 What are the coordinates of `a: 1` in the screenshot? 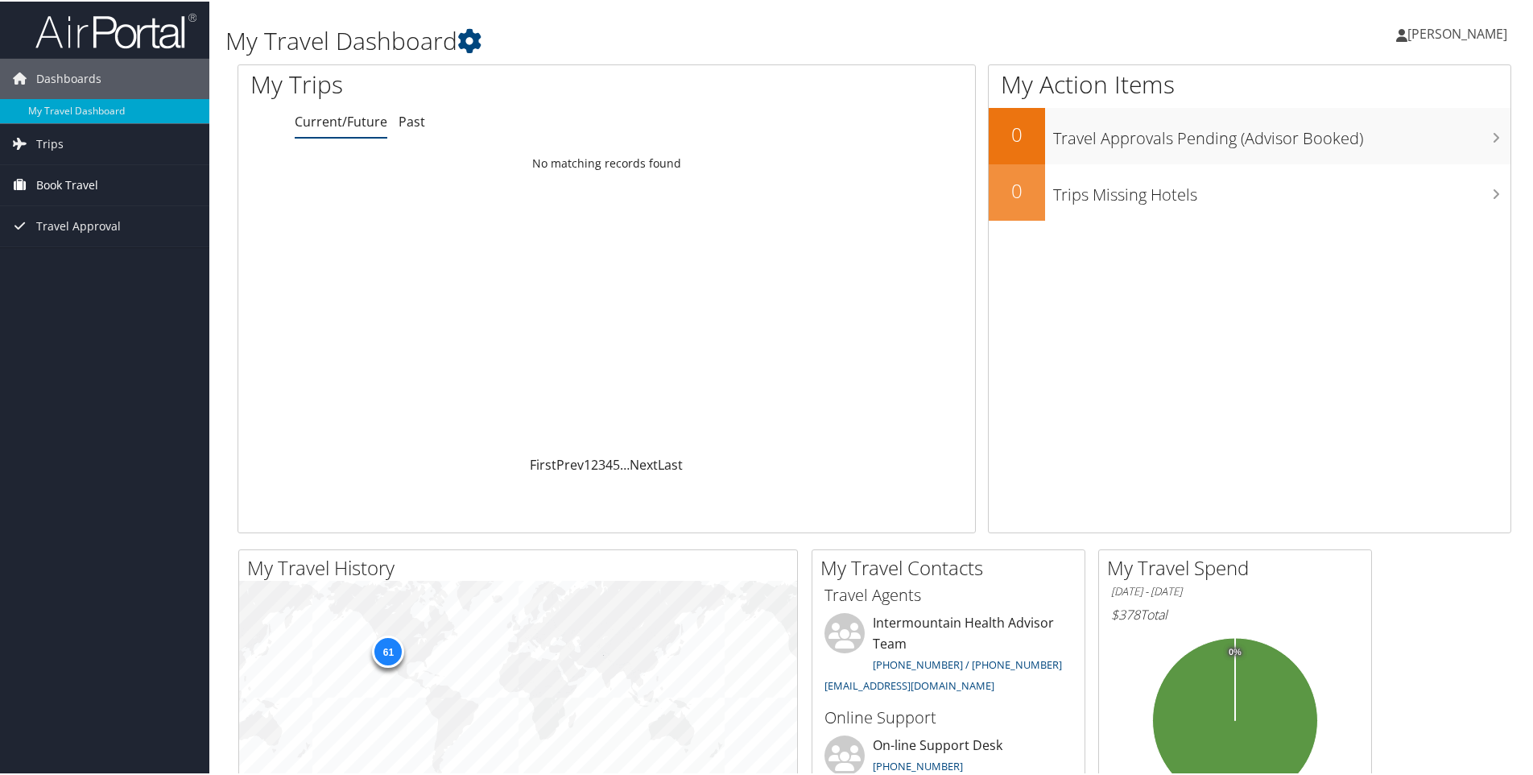 It's located at (587, 463).